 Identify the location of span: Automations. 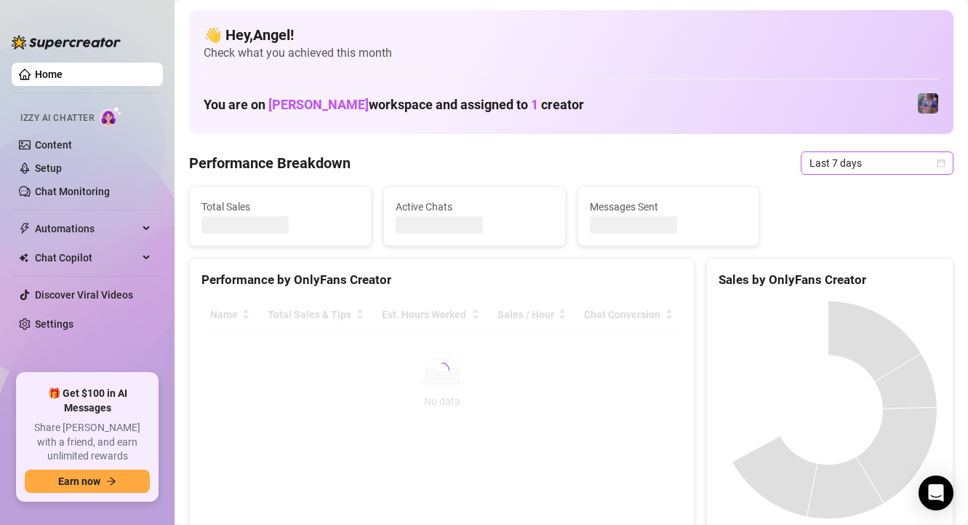
(87, 228).